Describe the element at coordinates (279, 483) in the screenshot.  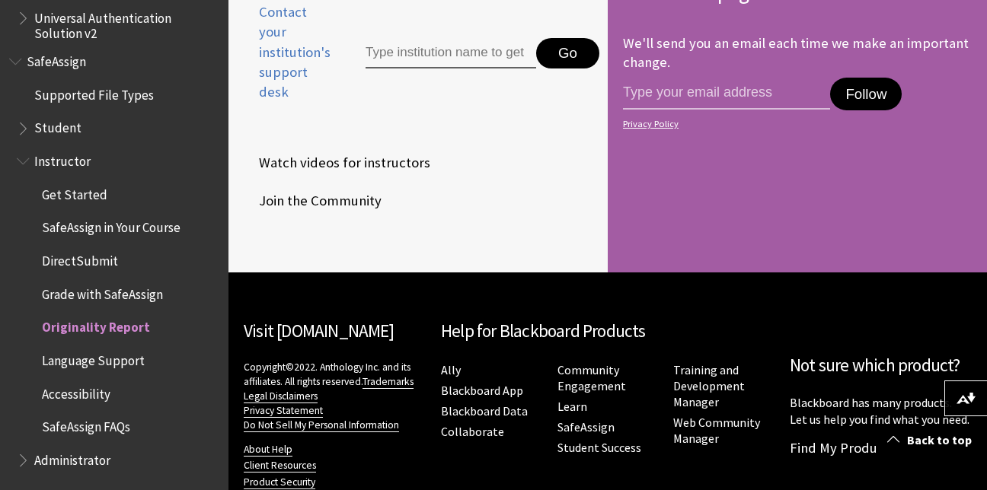
I see `a: Product Security` at that location.